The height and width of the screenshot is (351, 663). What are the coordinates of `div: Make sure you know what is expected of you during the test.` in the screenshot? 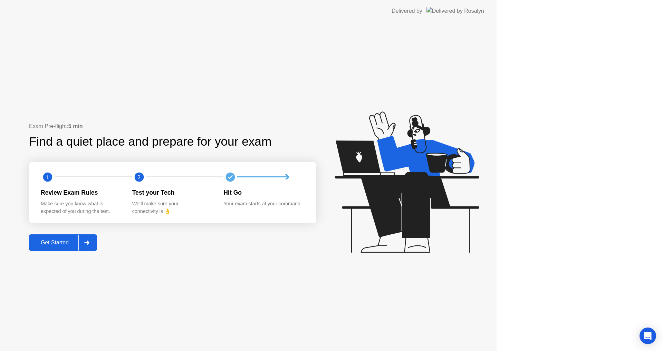 It's located at (81, 207).